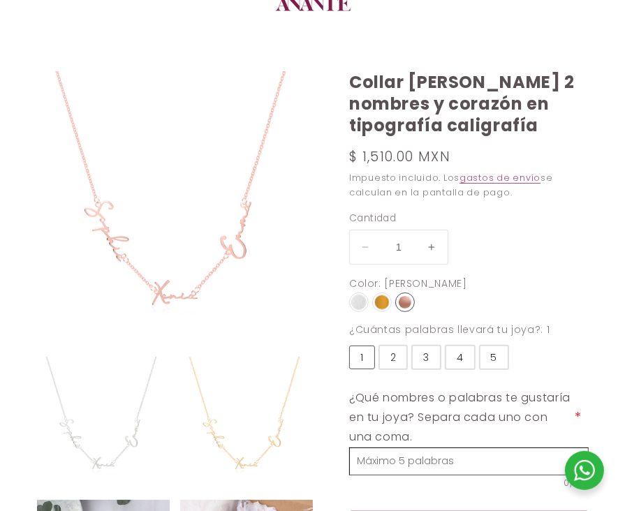 This screenshot has height=511, width=625. What do you see at coordinates (400, 157) in the screenshot?
I see `span: $ 1,510.00 MXN` at bounding box center [400, 157].